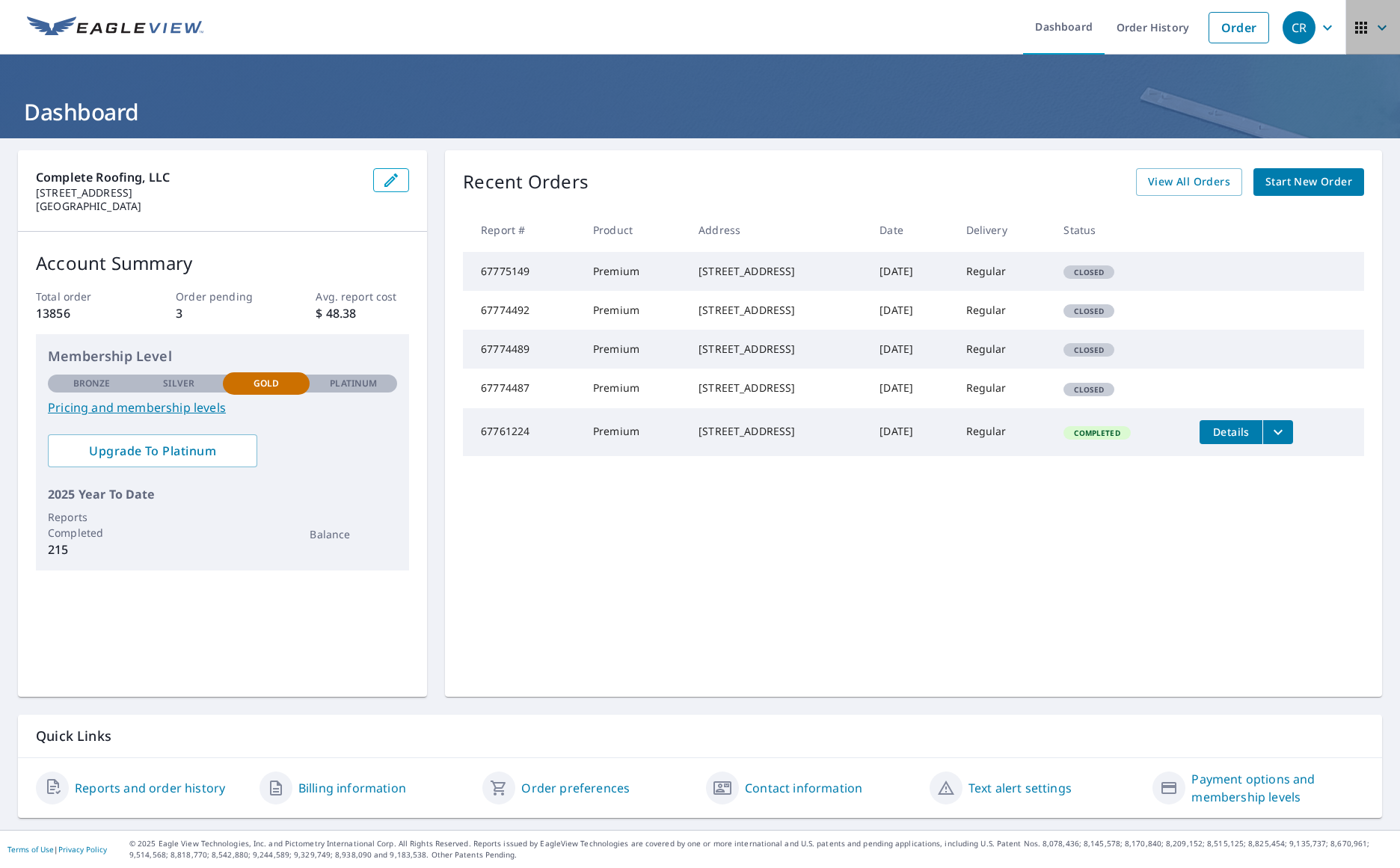 This screenshot has height=868, width=1400. Describe the element at coordinates (115, 28) in the screenshot. I see `img: EV Logo` at that location.